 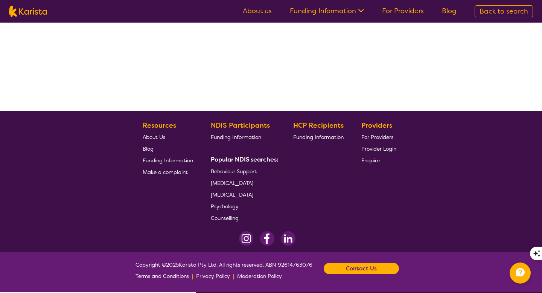 I want to click on a: About us, so click(x=257, y=11).